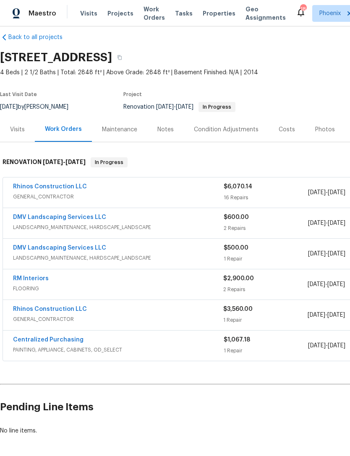  Describe the element at coordinates (17, 130) in the screenshot. I see `div: Visits` at that location.